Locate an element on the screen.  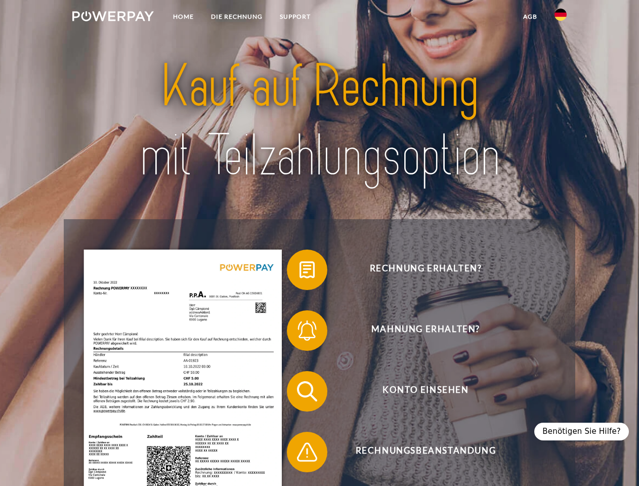
a: Konto einsehen is located at coordinates (419, 391).